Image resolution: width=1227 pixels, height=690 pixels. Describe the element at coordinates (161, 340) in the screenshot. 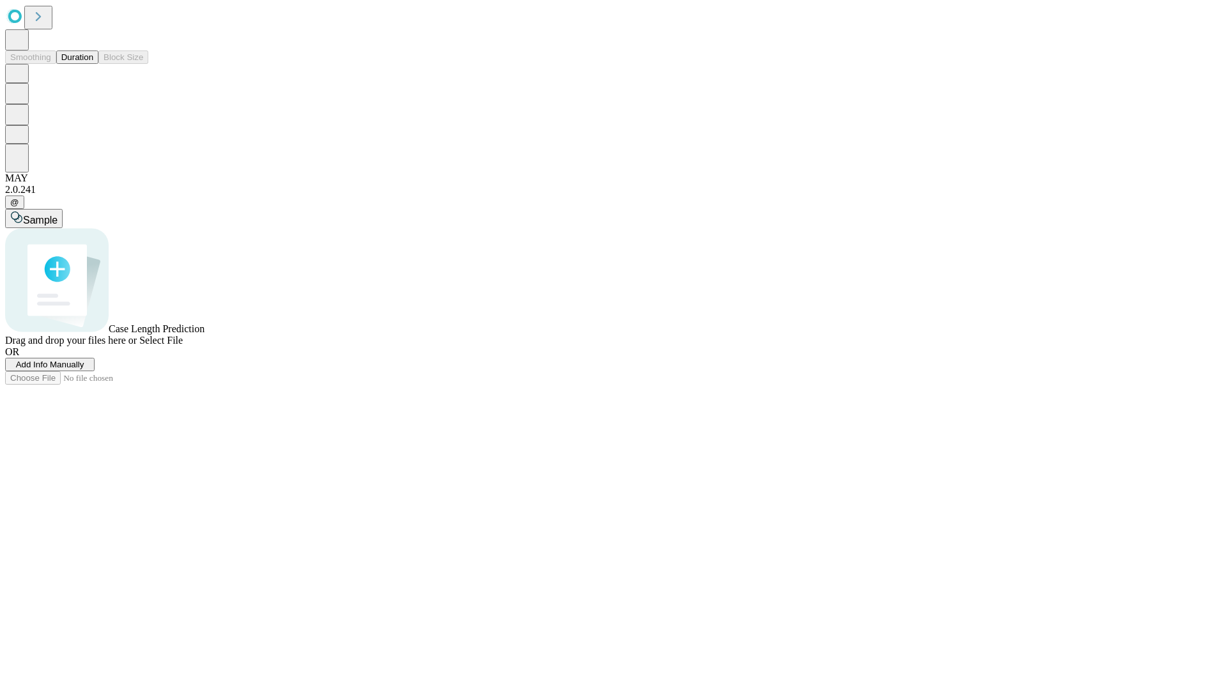

I see `span: Select File` at that location.